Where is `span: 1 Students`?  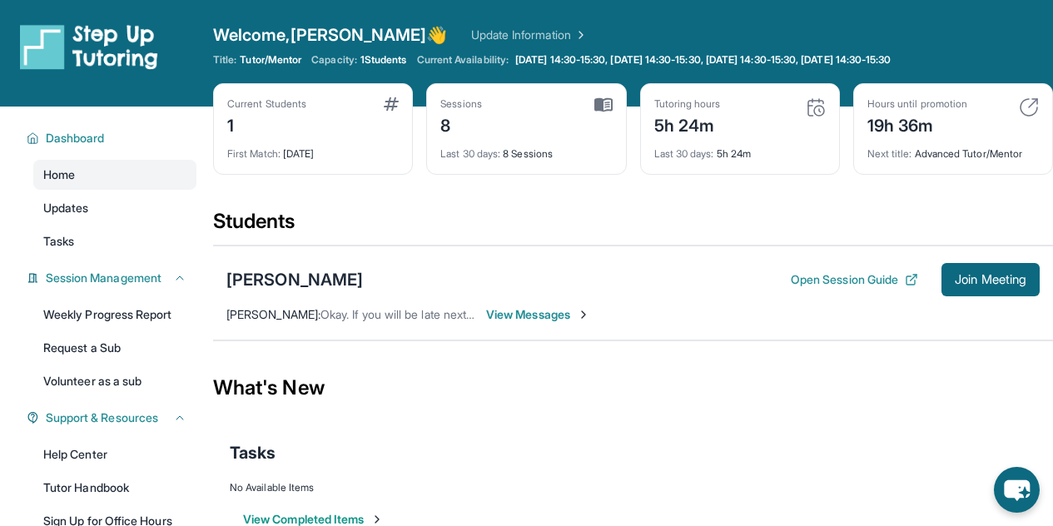
span: 1 Students is located at coordinates (384, 60).